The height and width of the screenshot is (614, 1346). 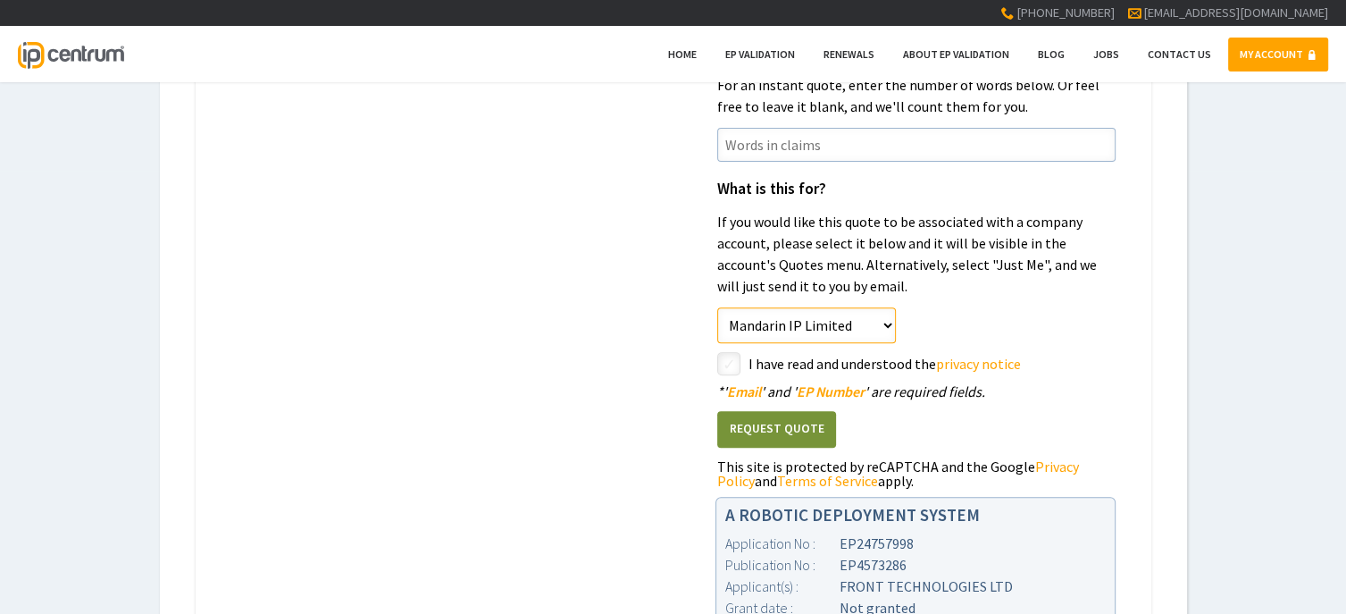 I want to click on div: This site is protected by reCAPTCHA and the Google and apply., so click(x=917, y=474).